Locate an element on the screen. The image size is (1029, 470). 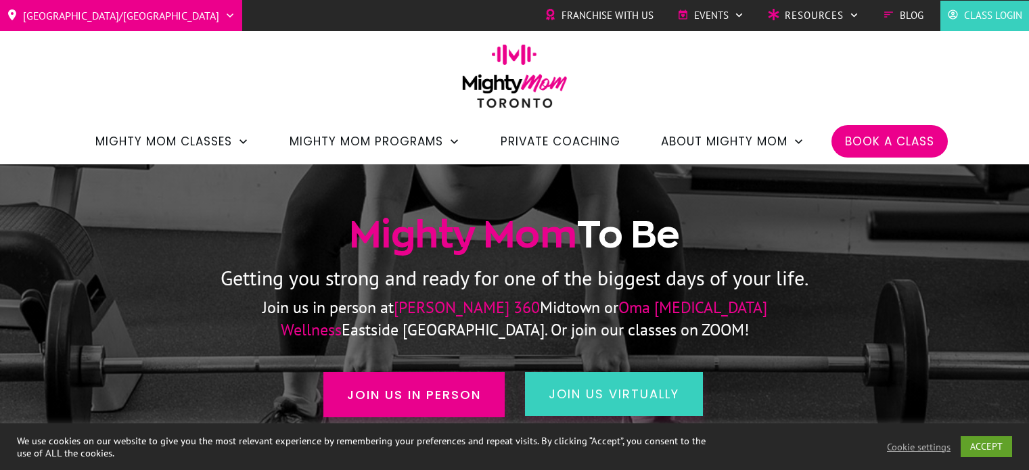
p: Getting you strong and ready for one of the biggest days of your life. is located at coordinates (515, 278).